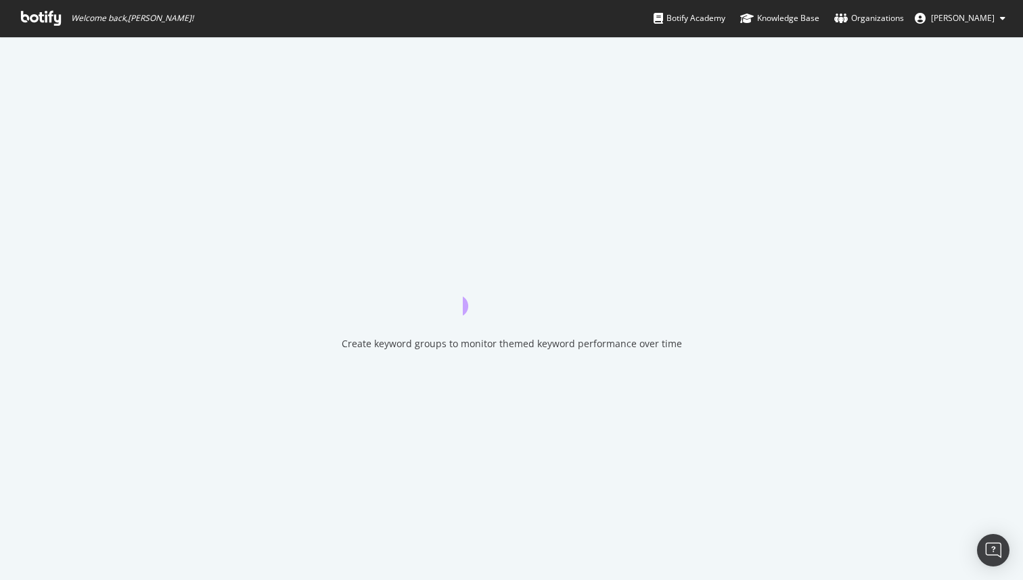  I want to click on div: animation, so click(511, 291).